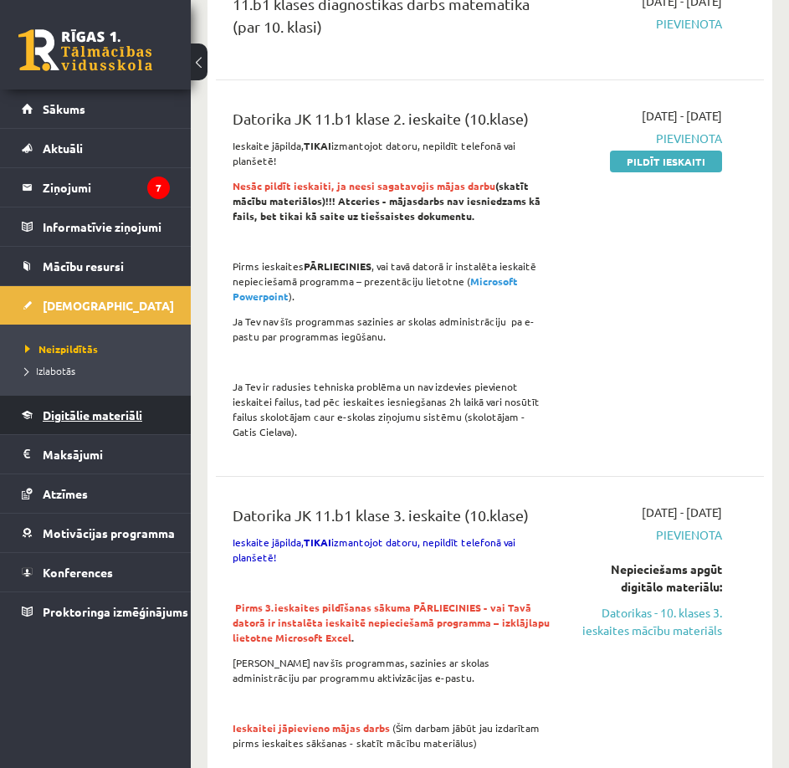 The width and height of the screenshot is (789, 768). Describe the element at coordinates (649, 578) in the screenshot. I see `div: Nepieciešams apgūt digitālo materiālu:` at that location.